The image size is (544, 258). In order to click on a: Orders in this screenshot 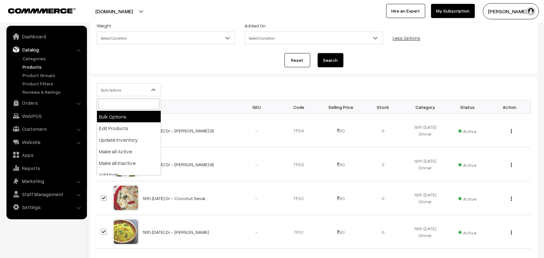, I will do `click(46, 103)`.